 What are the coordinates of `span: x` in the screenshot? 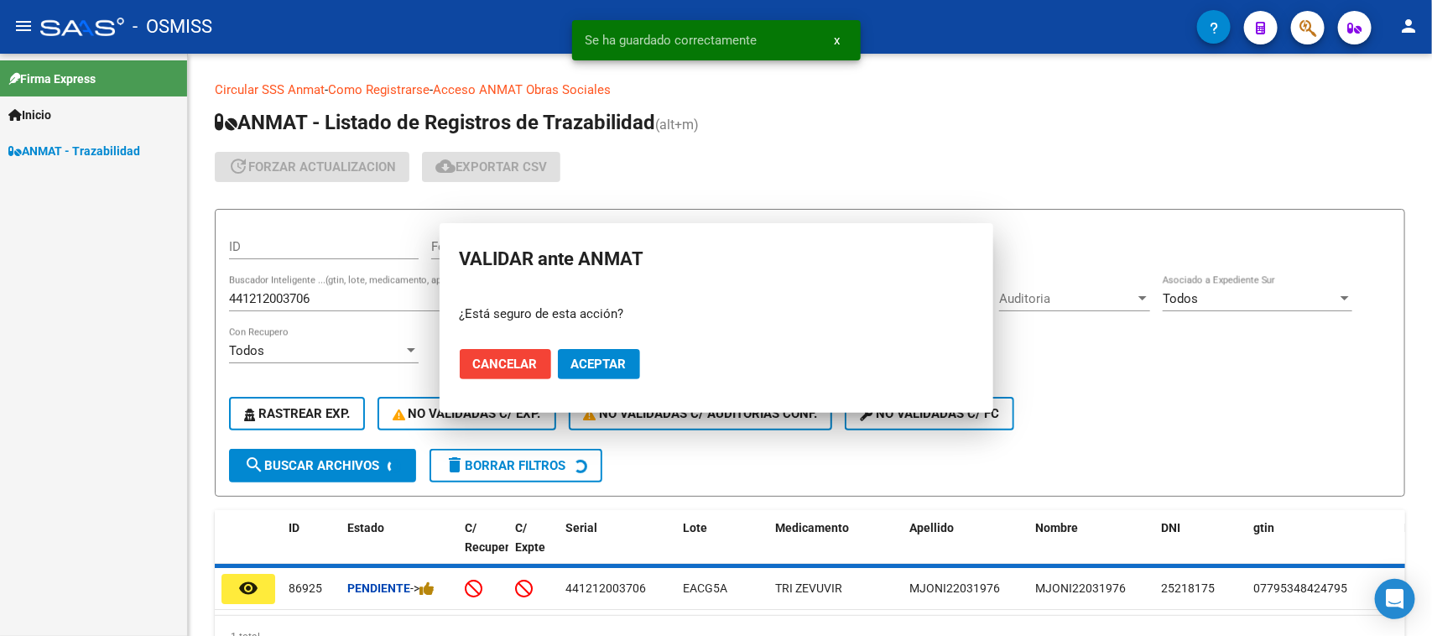 It's located at (837, 40).